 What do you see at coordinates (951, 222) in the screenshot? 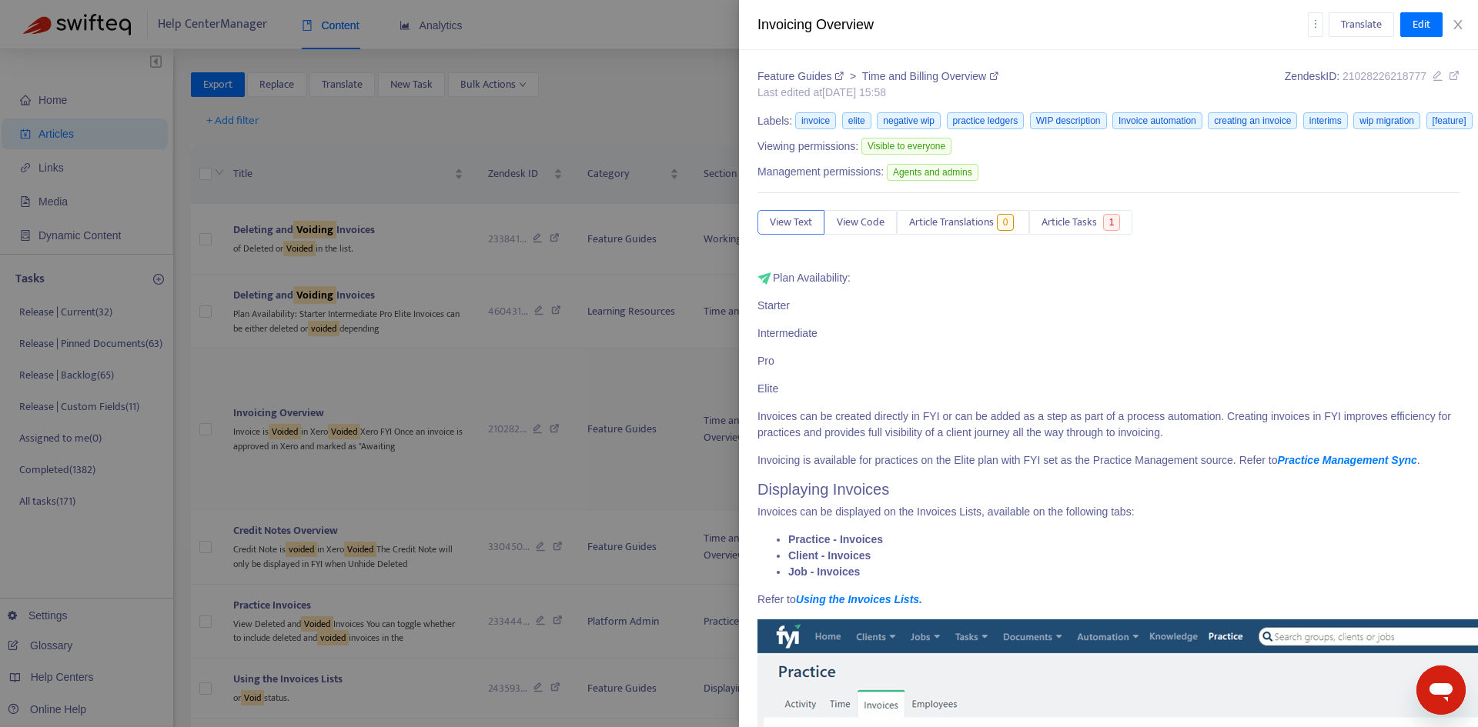
I see `span: Article Translations` at bounding box center [951, 222].